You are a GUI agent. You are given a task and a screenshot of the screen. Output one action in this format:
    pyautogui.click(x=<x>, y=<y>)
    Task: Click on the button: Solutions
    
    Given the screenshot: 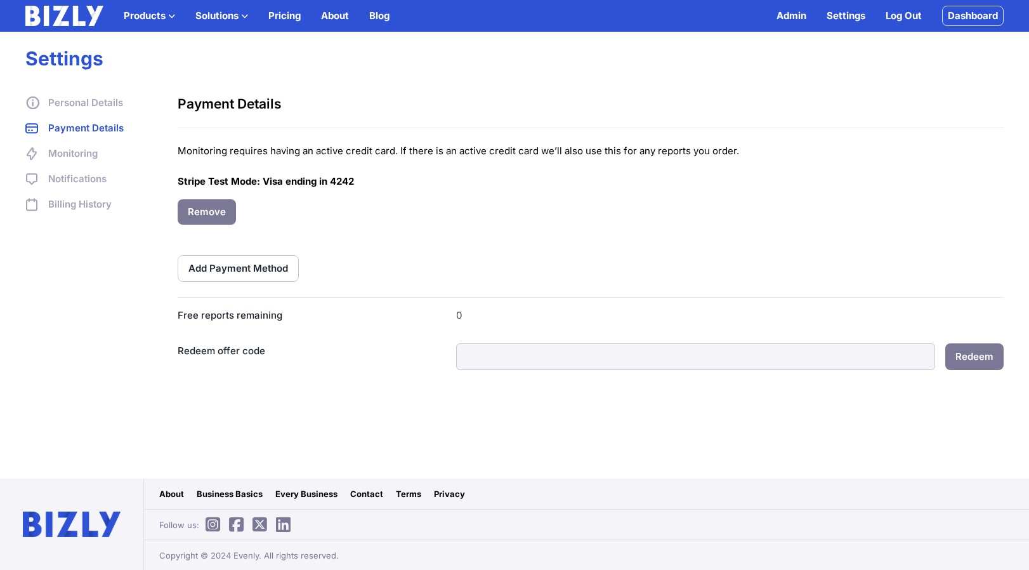 What is the action you would take?
    pyautogui.click(x=221, y=16)
    